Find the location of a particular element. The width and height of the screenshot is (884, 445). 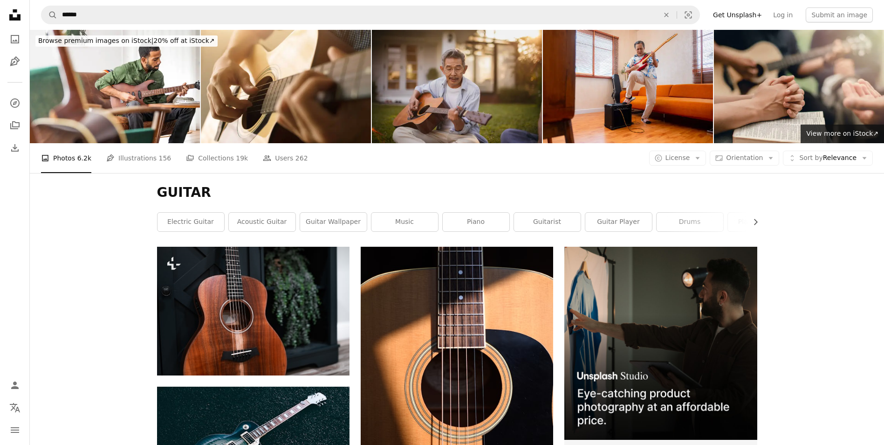

span: Relevance is located at coordinates (828, 158).